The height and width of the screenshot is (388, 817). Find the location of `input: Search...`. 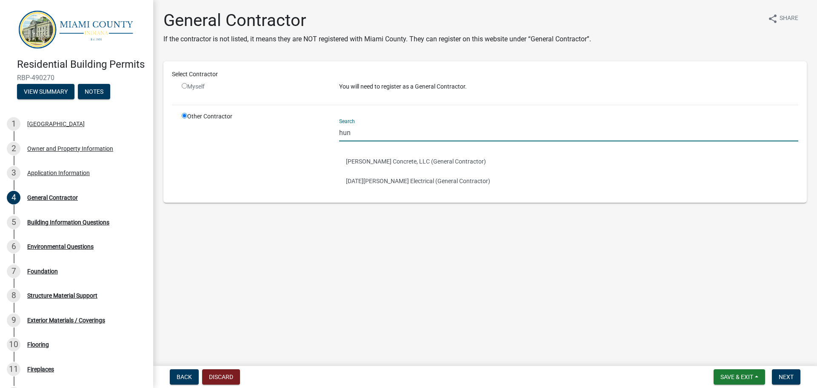

input: Search... is located at coordinates (569, 132).